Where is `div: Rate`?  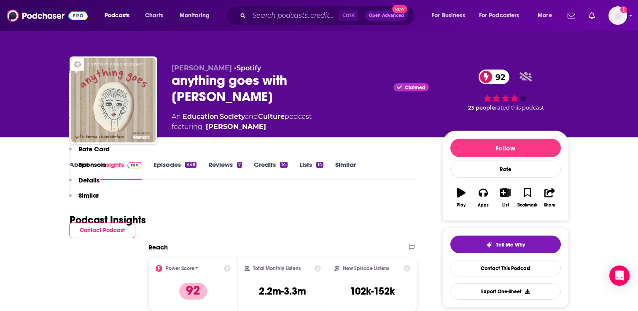 div: Rate is located at coordinates (506, 169).